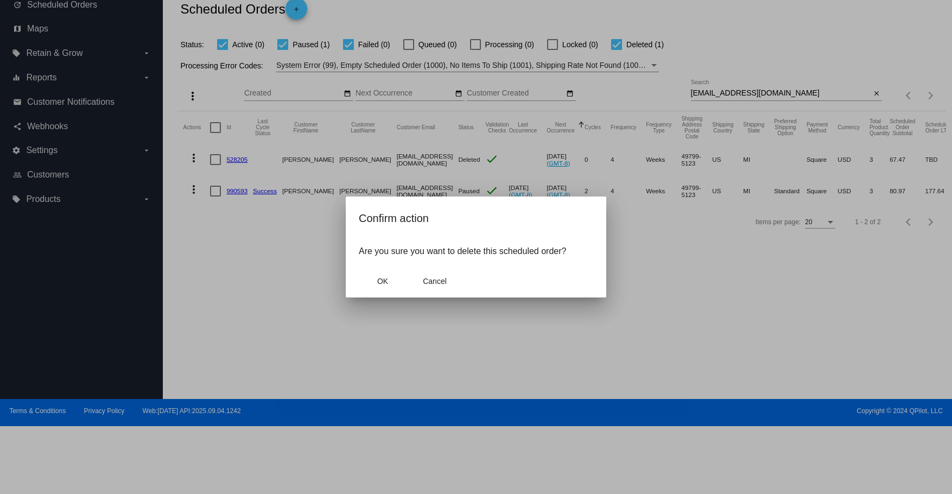  I want to click on p: Are you sure you want to delete this scheduled order?, so click(476, 251).